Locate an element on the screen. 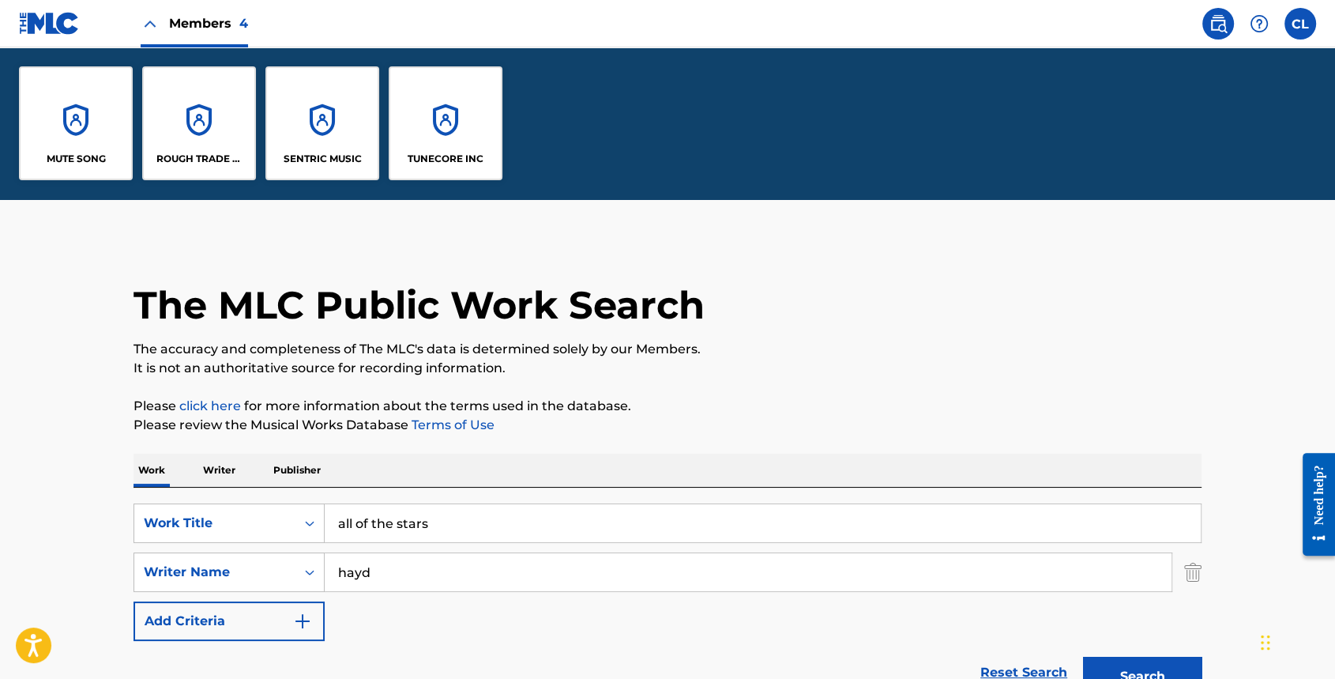  p: Work is located at coordinates (152, 470).